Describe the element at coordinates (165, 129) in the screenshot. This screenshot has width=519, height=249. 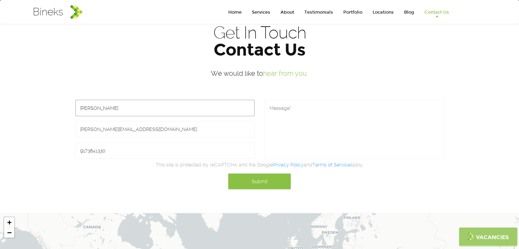
I see `input: E-mail*` at that location.